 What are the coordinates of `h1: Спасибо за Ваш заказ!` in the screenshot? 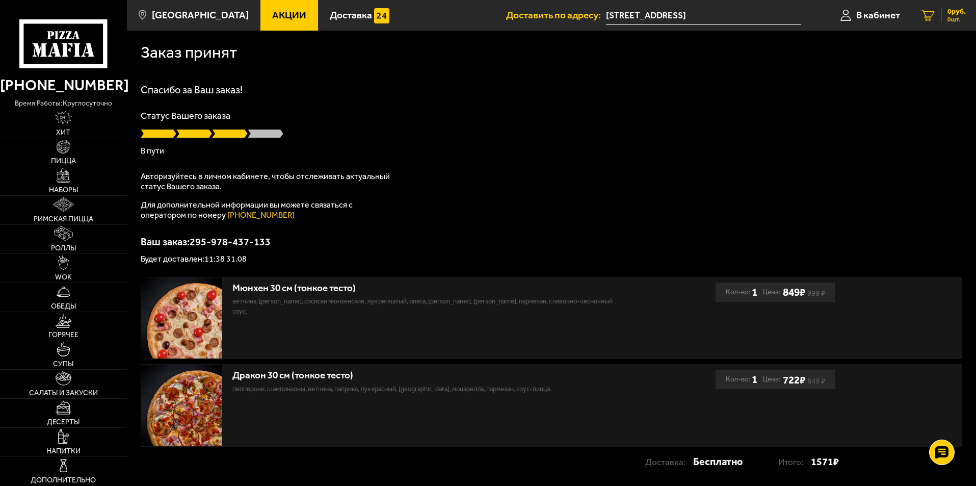 It's located at (552, 90).